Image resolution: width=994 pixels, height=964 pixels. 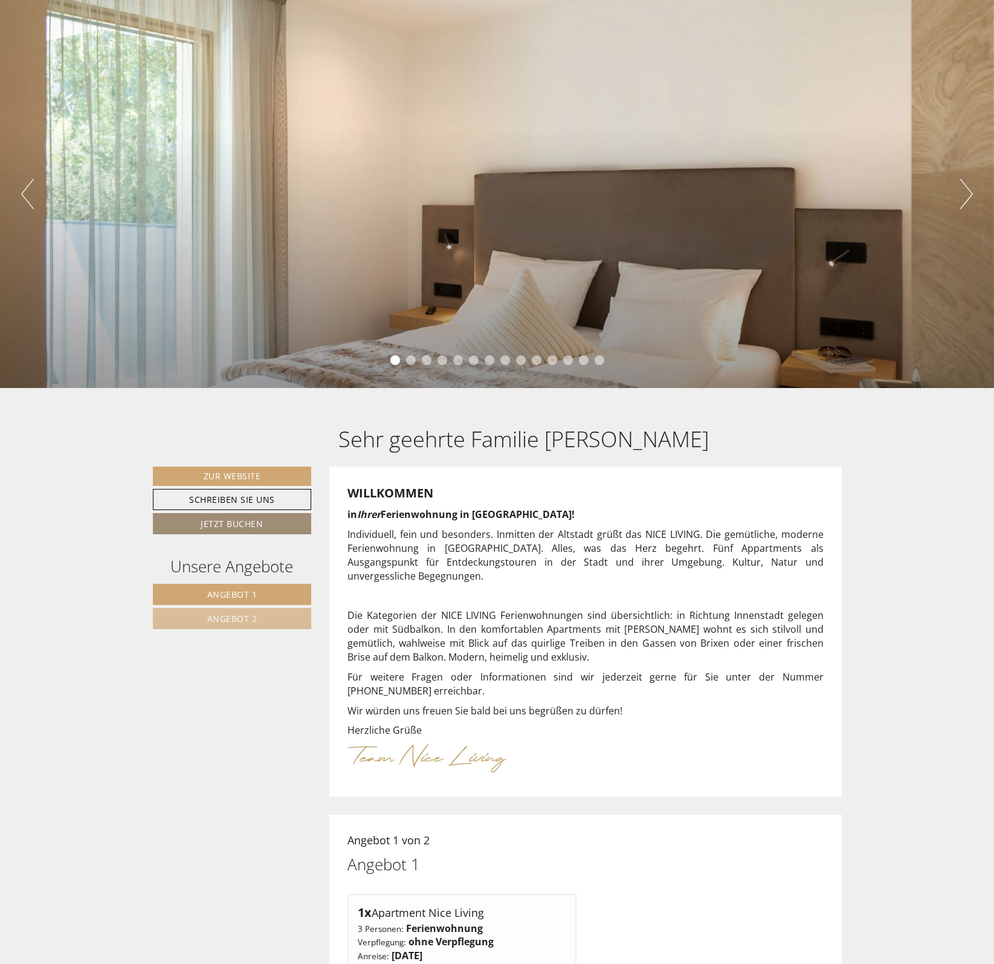 What do you see at coordinates (444, 928) in the screenshot?
I see `b: Ferienwohnung` at bounding box center [444, 928].